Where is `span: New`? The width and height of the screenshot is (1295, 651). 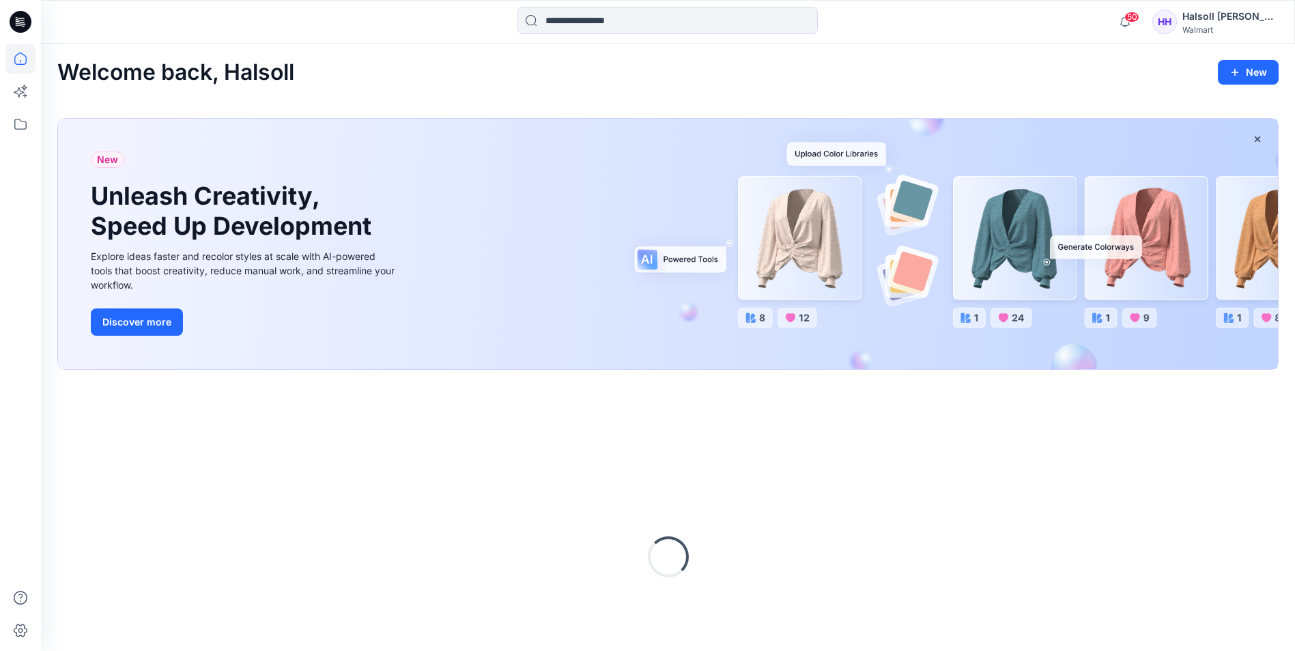
span: New is located at coordinates (107, 160).